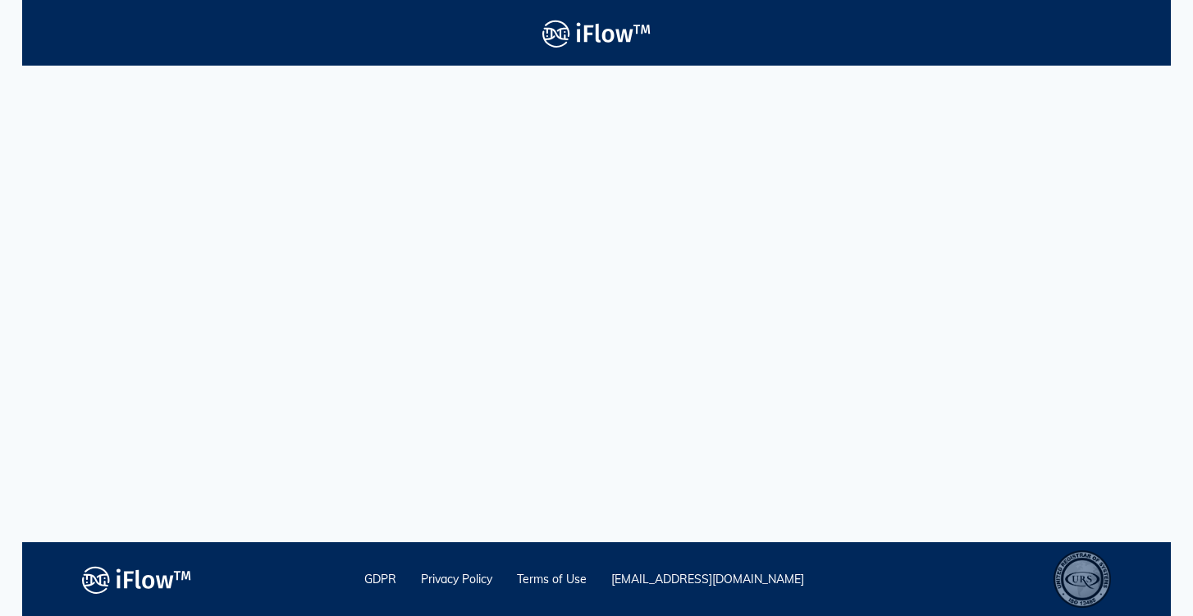 Image resolution: width=1193 pixels, height=616 pixels. I want to click on a: GDPR, so click(380, 579).